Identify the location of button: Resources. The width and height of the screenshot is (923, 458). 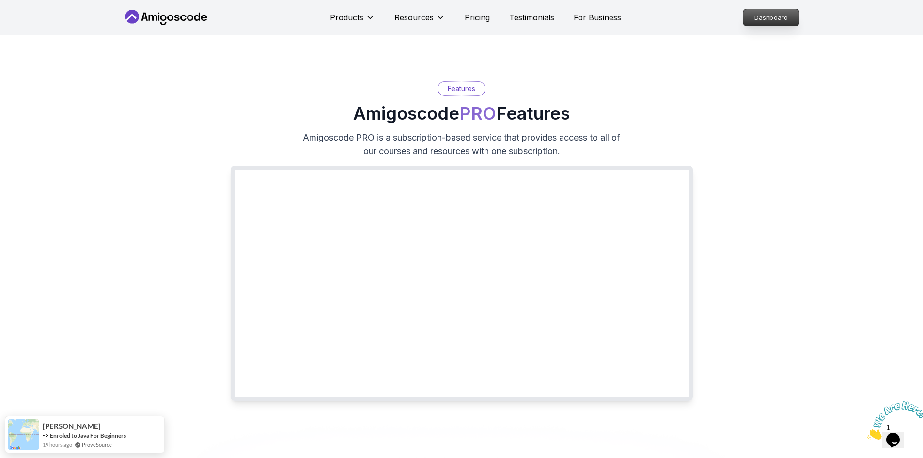
(419, 21).